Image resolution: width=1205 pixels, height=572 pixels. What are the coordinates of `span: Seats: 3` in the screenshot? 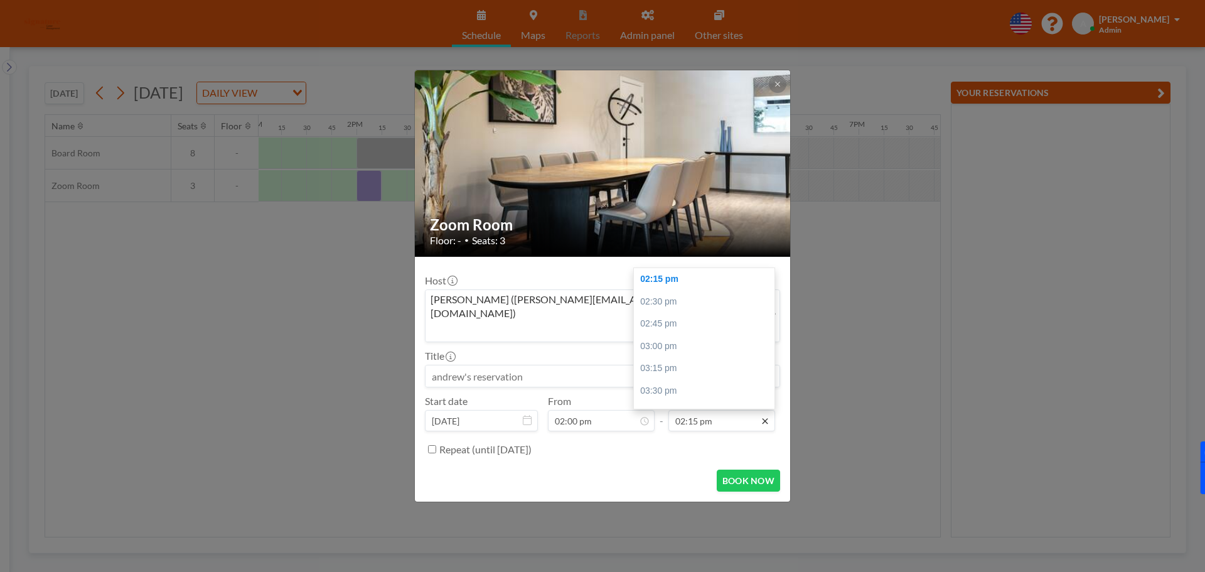 It's located at (488, 240).